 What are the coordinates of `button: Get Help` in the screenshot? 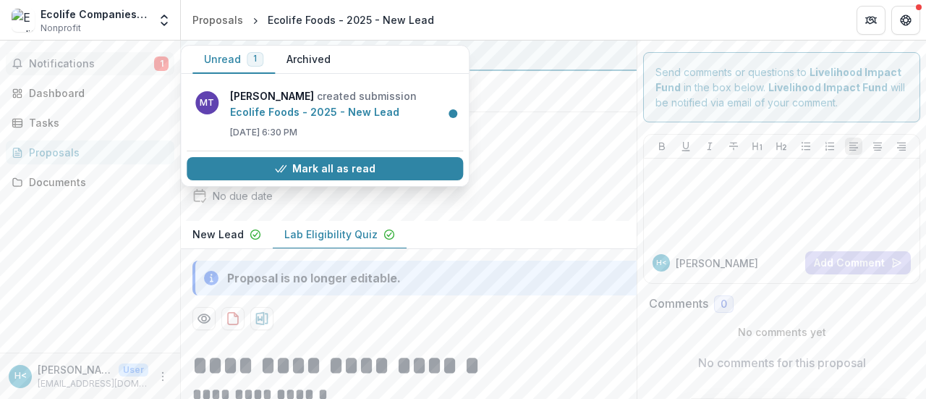 It's located at (906, 20).